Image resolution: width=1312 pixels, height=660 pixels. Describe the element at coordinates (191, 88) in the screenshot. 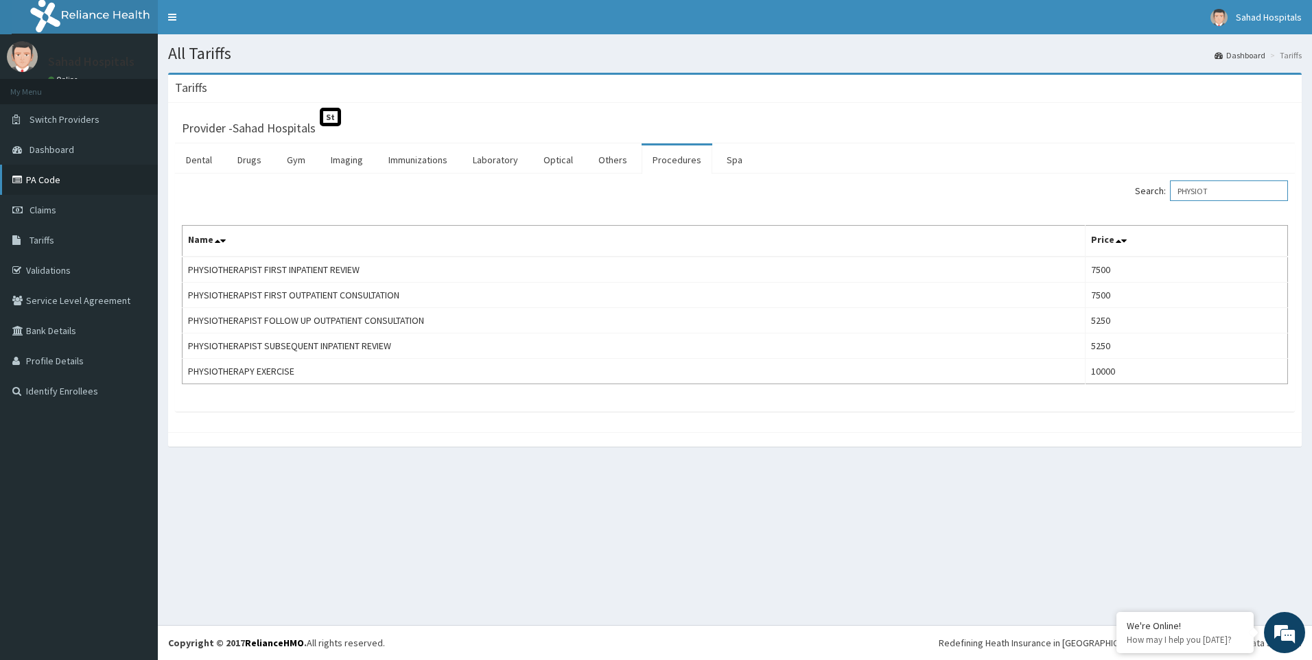

I see `h3: Tariffs` at that location.